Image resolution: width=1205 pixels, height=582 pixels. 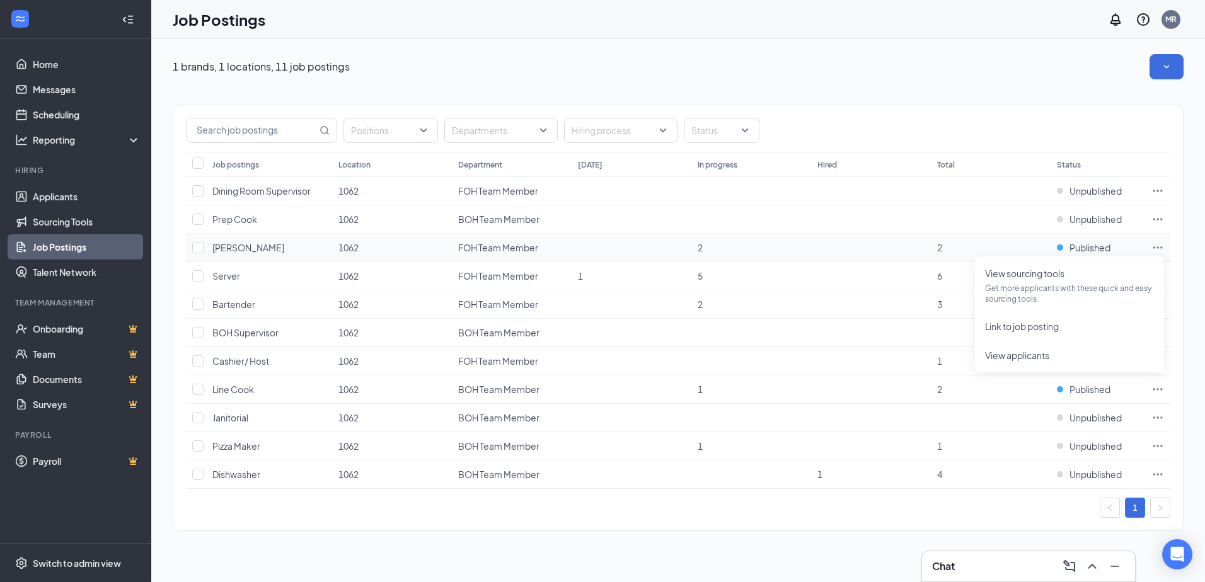 I want to click on th: Status, so click(x=1098, y=164).